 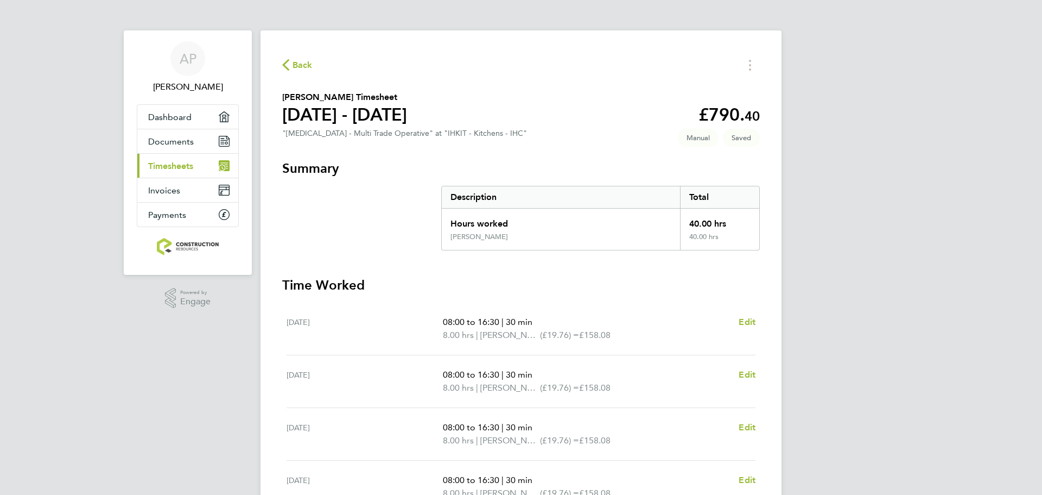 What do you see at coordinates (188, 214) in the screenshot?
I see `a: Payments` at bounding box center [188, 214].